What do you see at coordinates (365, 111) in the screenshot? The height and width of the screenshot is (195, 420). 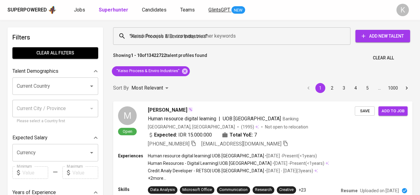 I see `span: Save` at bounding box center [365, 111].